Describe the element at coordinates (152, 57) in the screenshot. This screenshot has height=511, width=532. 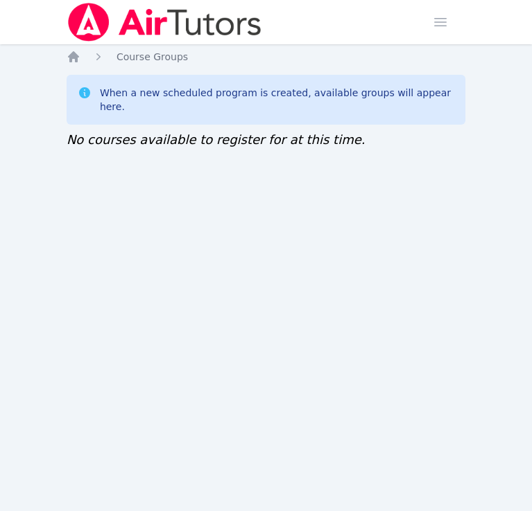
I see `span: Course Groups` at that location.